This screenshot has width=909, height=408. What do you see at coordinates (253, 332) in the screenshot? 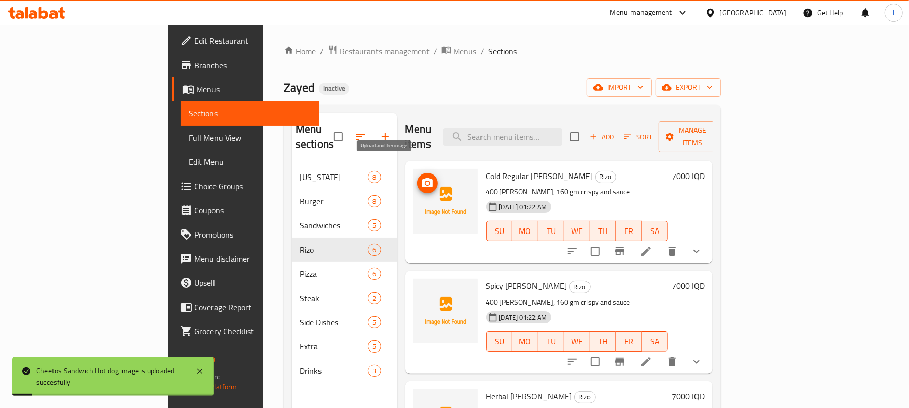
I see `span: Grocery Checklist` at bounding box center [253, 332].